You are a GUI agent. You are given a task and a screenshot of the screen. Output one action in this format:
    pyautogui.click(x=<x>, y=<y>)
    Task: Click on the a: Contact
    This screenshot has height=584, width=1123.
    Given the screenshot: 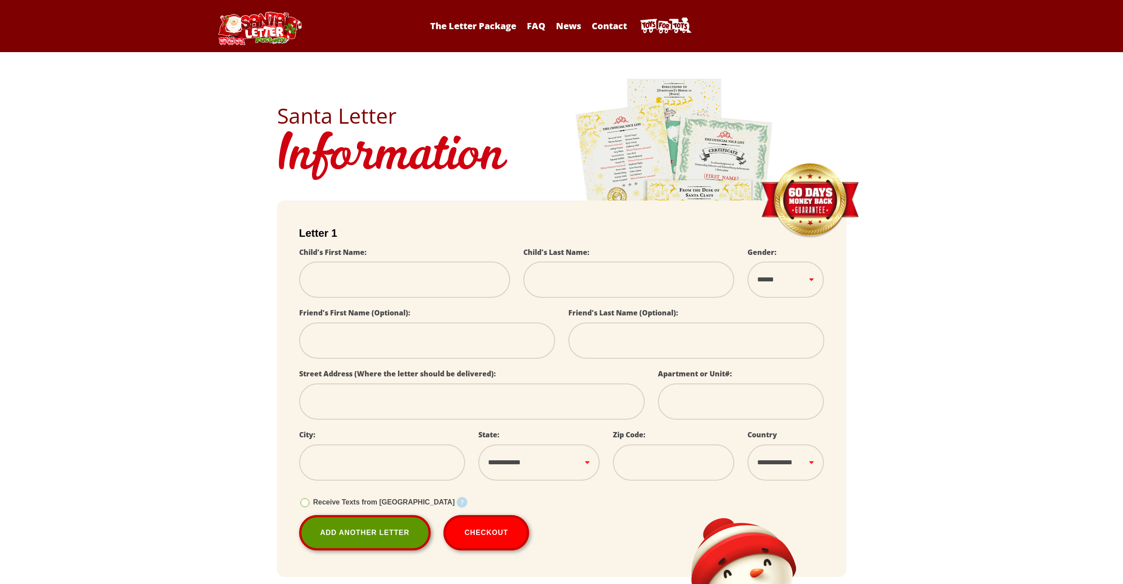 What is the action you would take?
    pyautogui.click(x=610, y=26)
    